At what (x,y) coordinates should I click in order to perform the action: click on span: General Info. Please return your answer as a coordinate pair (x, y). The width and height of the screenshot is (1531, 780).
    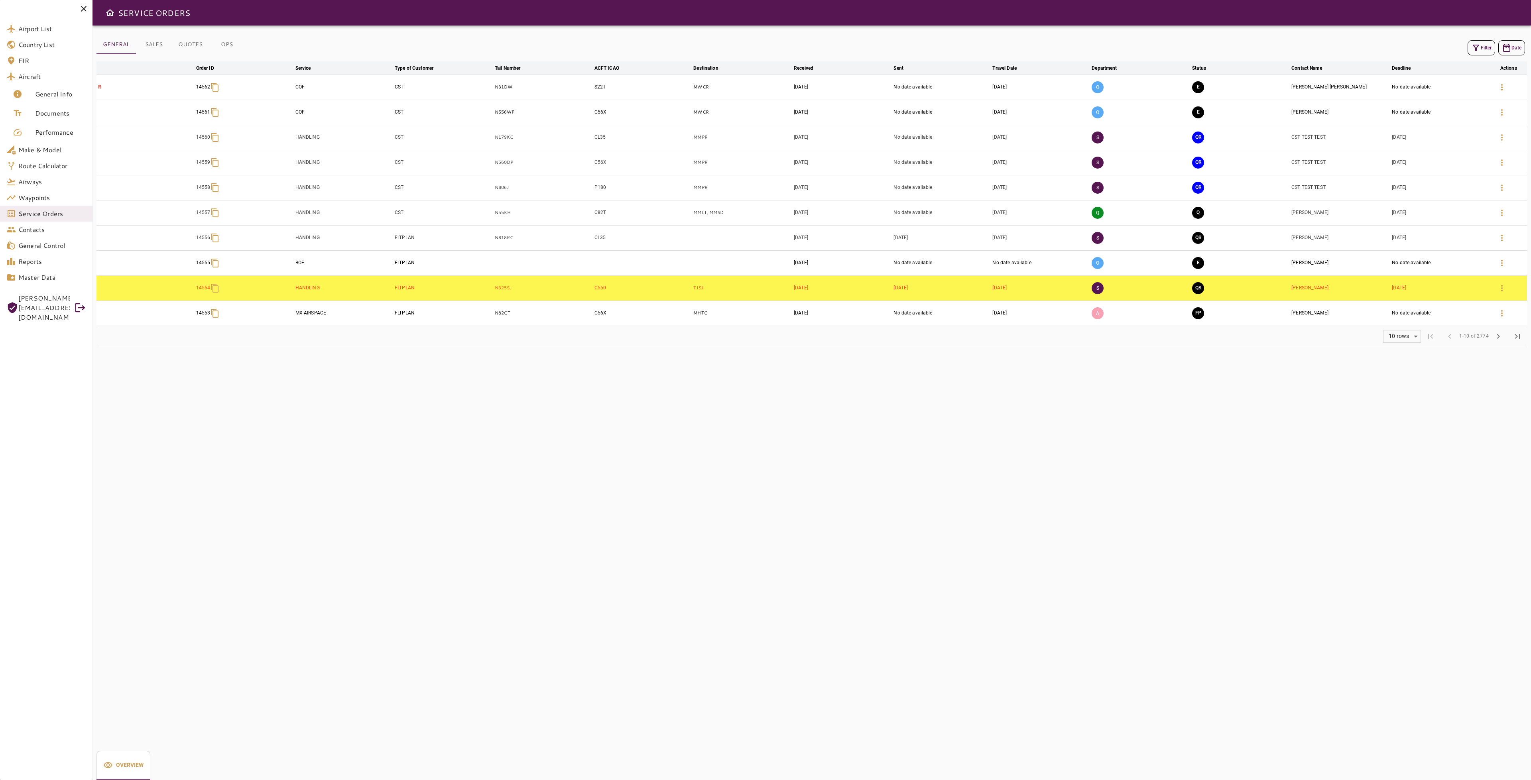
    Looking at the image, I should click on (61, 94).